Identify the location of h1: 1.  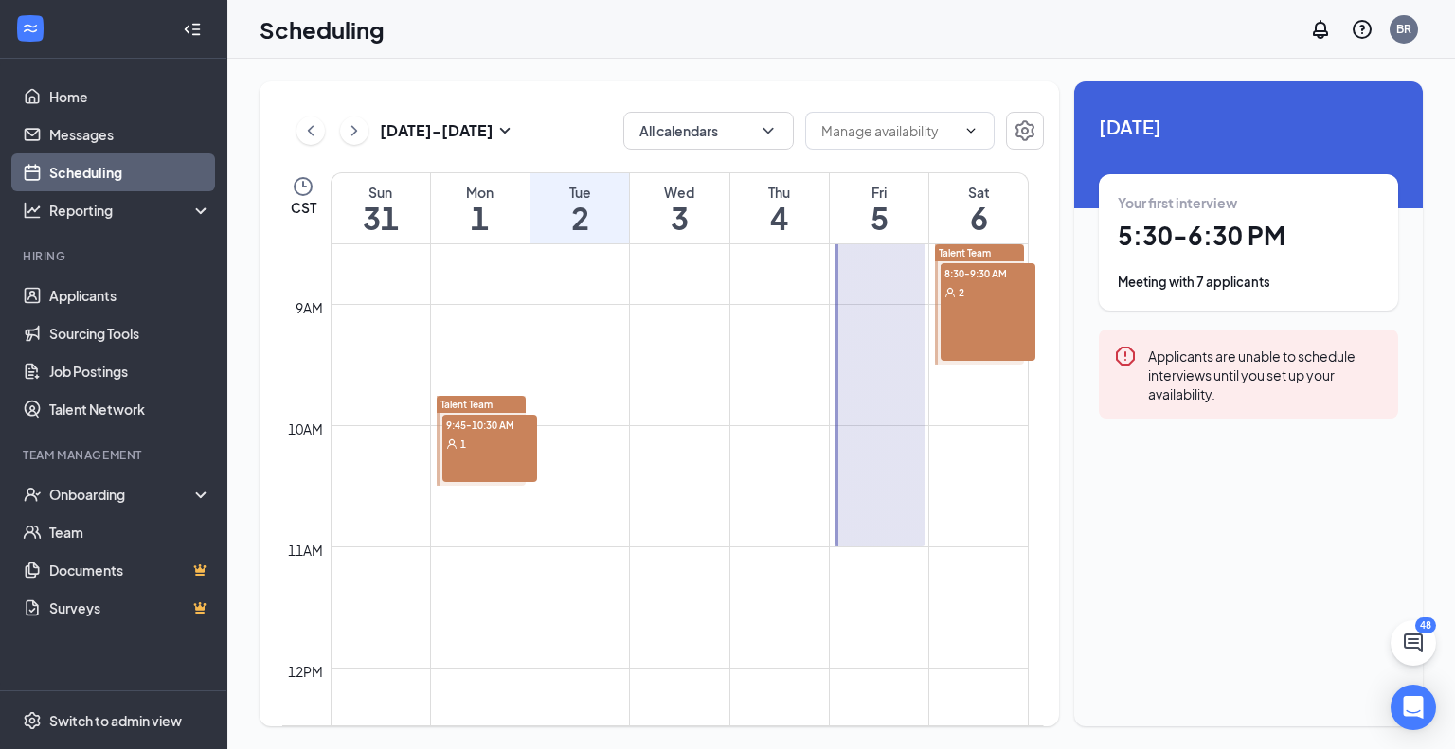
(480, 218).